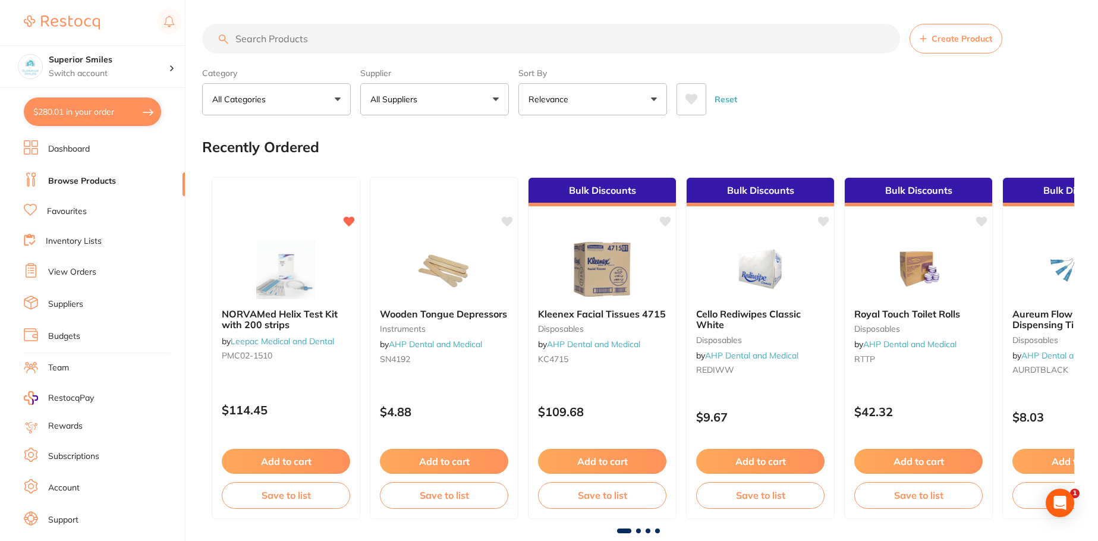 The height and width of the screenshot is (541, 1098). I want to click on a: RestocqPay, so click(59, 398).